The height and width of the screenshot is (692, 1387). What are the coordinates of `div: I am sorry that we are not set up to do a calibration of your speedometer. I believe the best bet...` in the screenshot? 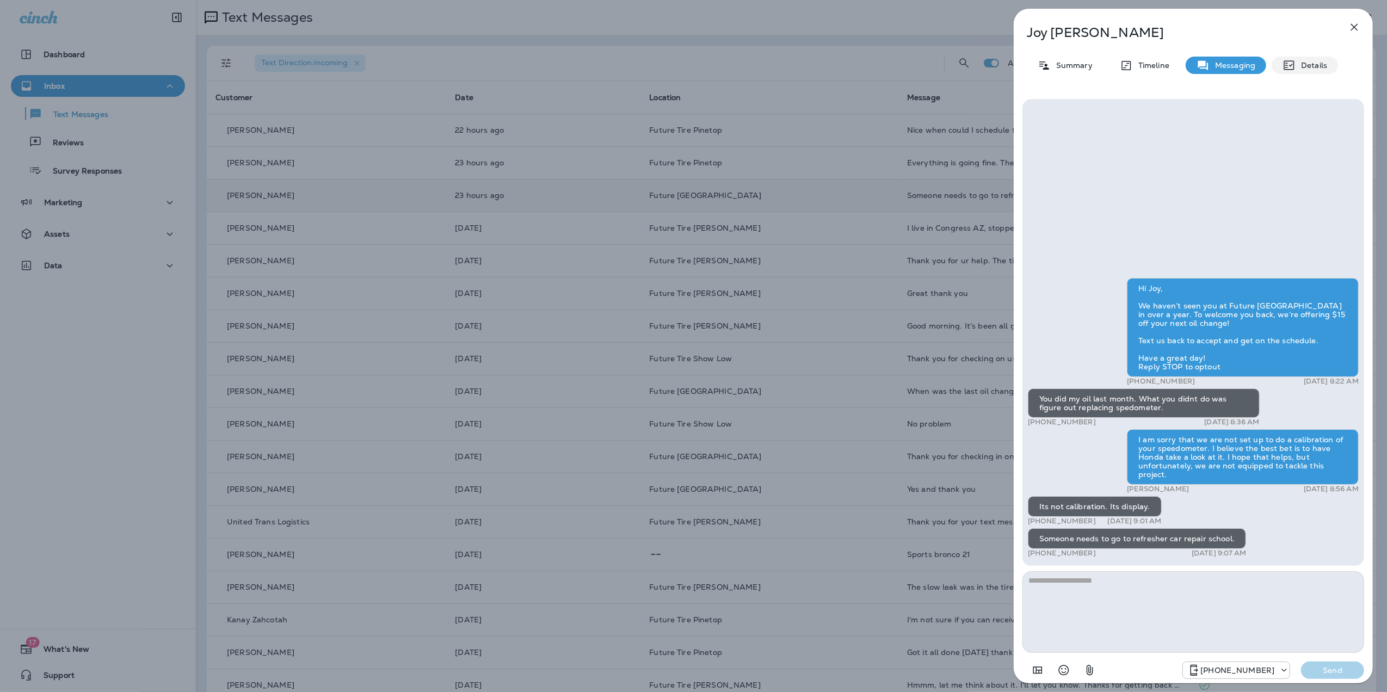 It's located at (1243, 457).